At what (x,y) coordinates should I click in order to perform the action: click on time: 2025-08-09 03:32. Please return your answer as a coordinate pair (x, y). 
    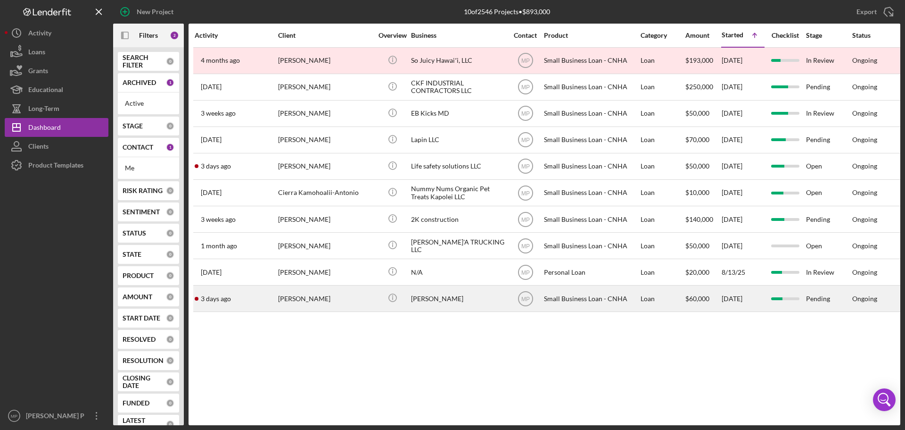
    Looking at the image, I should click on (218, 113).